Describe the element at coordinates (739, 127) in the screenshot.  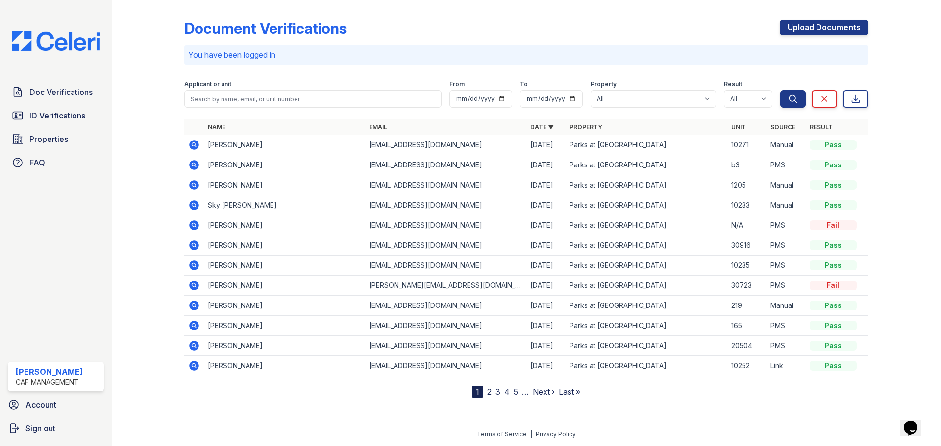
I see `a: Unit` at that location.